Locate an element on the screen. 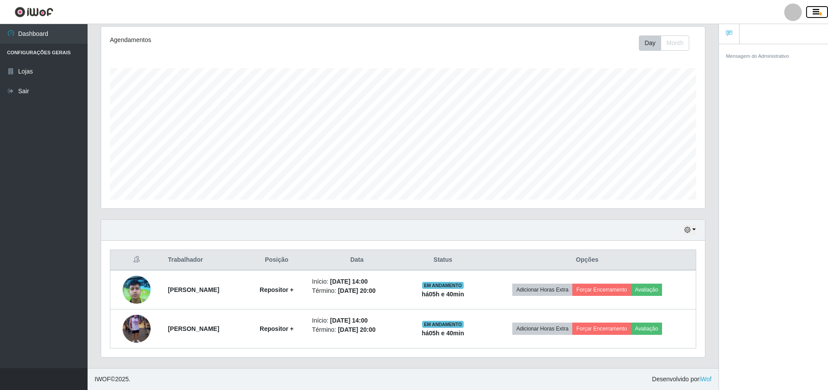  img: 1755799351460.jpeg is located at coordinates (137, 329).